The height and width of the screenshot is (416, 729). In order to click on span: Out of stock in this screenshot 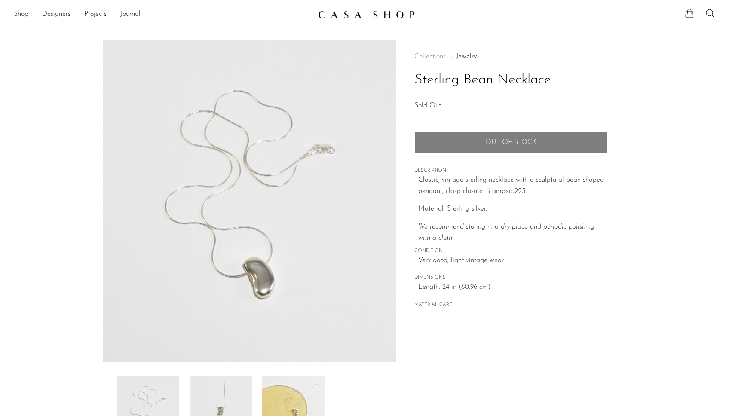, I will do `click(511, 142)`.